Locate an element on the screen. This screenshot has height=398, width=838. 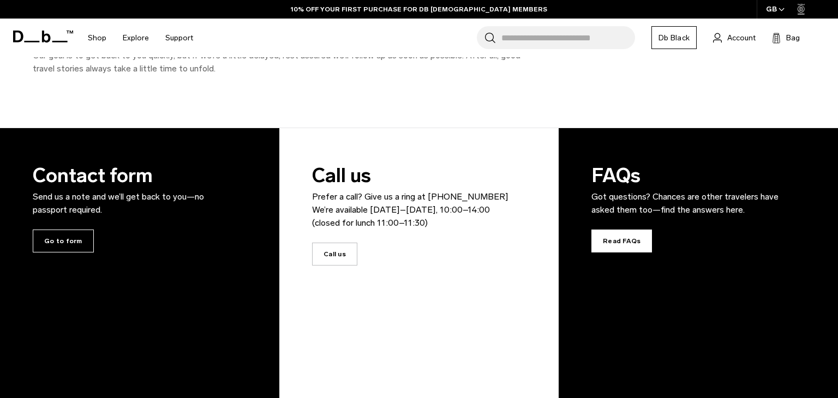
p: Send us a note and we’ll get back to you—no passport required. is located at coordinates (131, 204).